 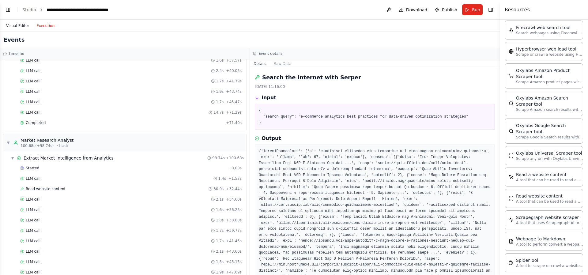 What do you see at coordinates (37, 146) in the screenshot?
I see `span: 100.68s (+98.74s)` at bounding box center [37, 146].